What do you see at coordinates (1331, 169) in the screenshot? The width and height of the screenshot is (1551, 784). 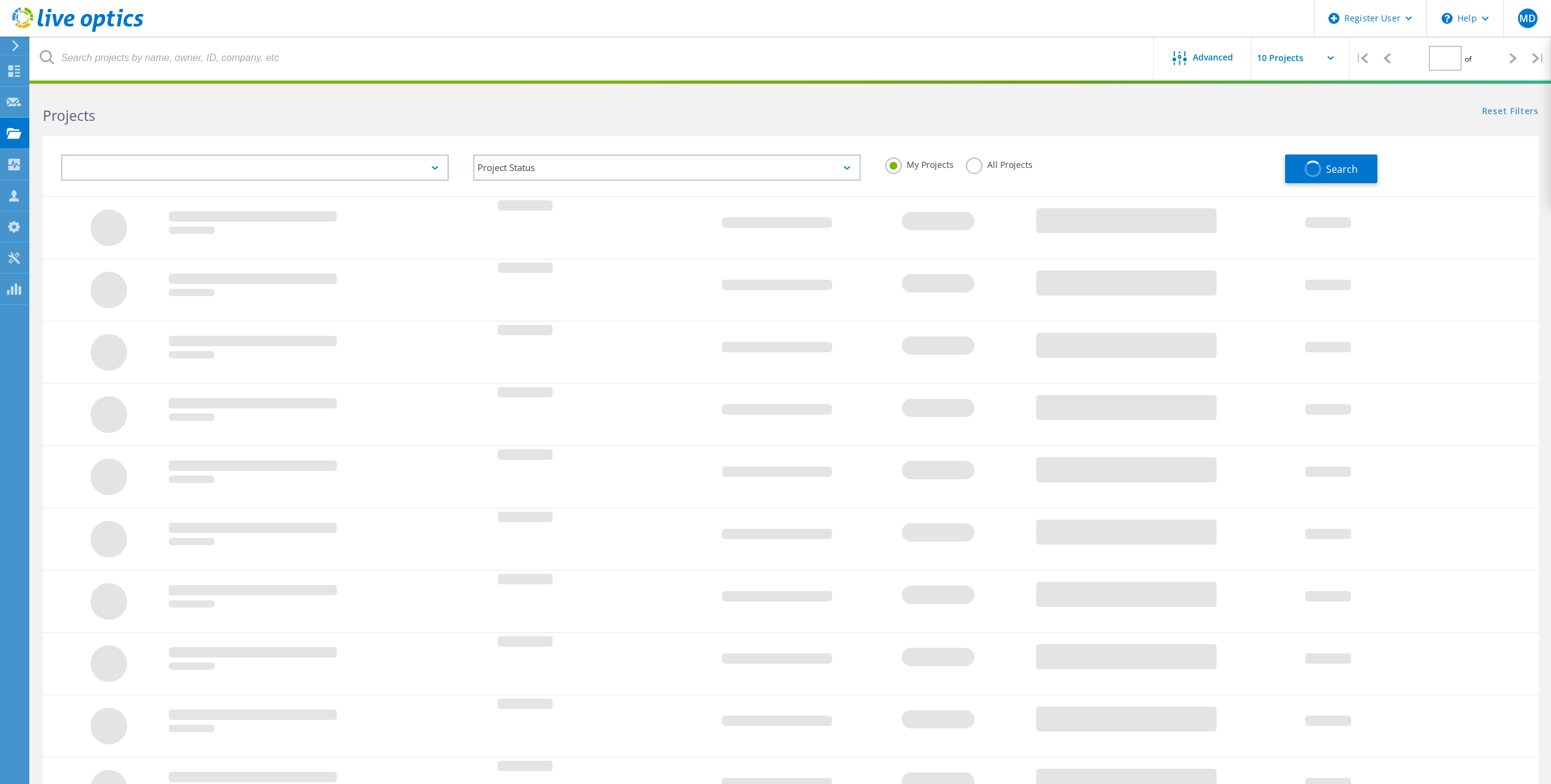 I see `button: Search` at bounding box center [1331, 169].